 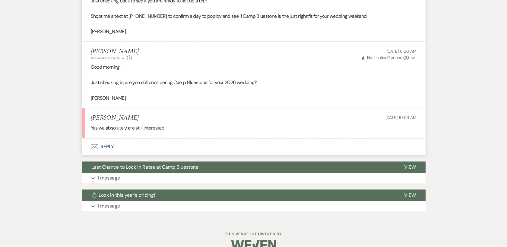 I want to click on button: Reply, so click(x=254, y=147).